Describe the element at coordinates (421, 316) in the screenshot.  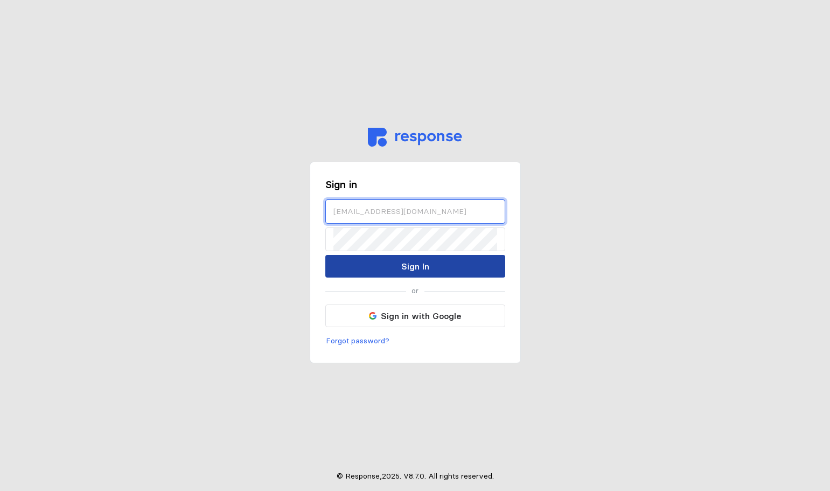
I see `p: Sign in with Google` at that location.